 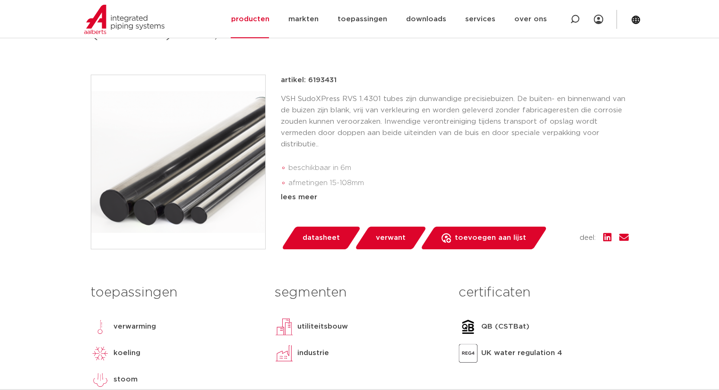 I want to click on h3: toepassingen, so click(x=175, y=293).